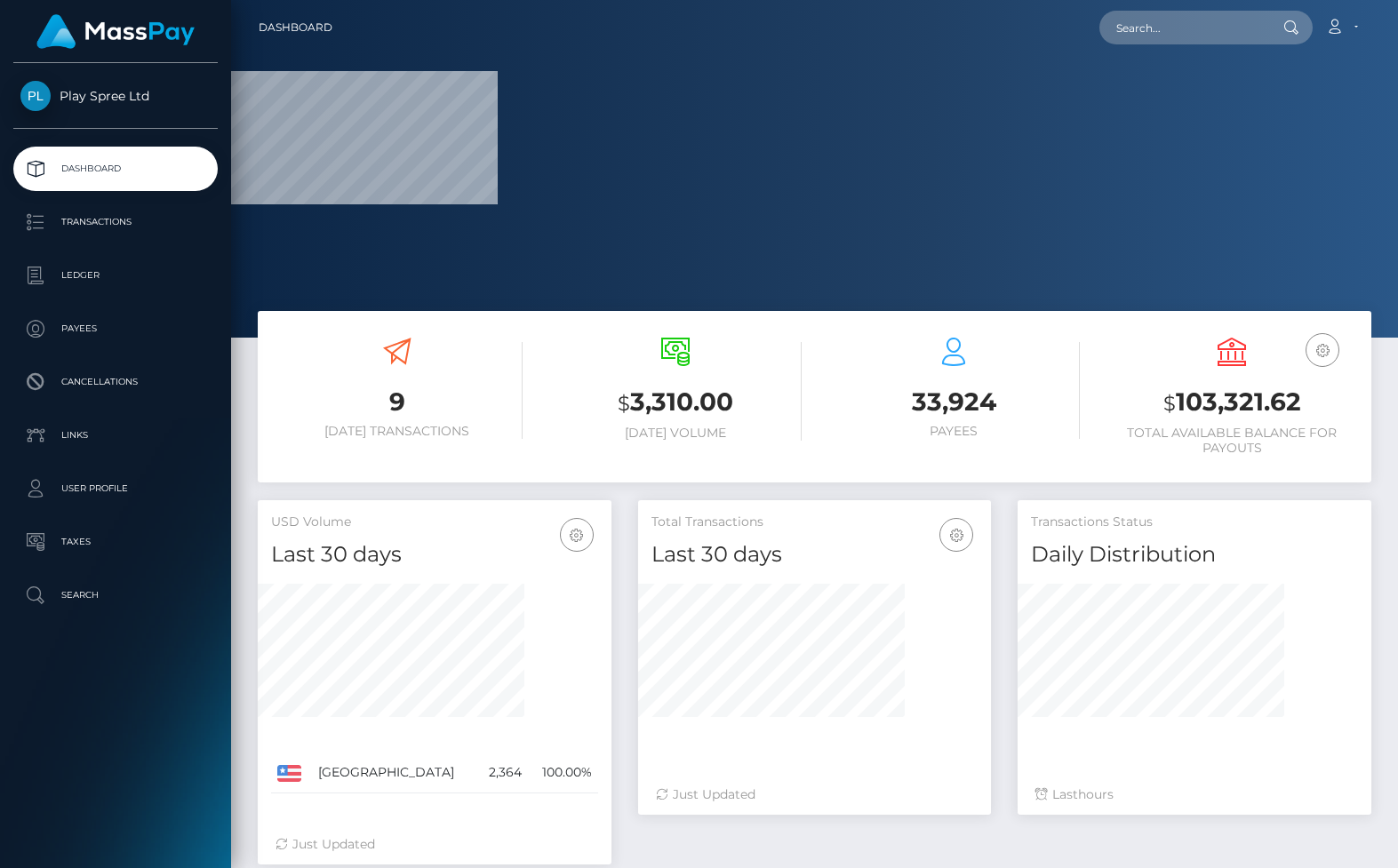 Image resolution: width=1398 pixels, height=868 pixels. Describe the element at coordinates (502, 773) in the screenshot. I see `td: 2,364` at that location.